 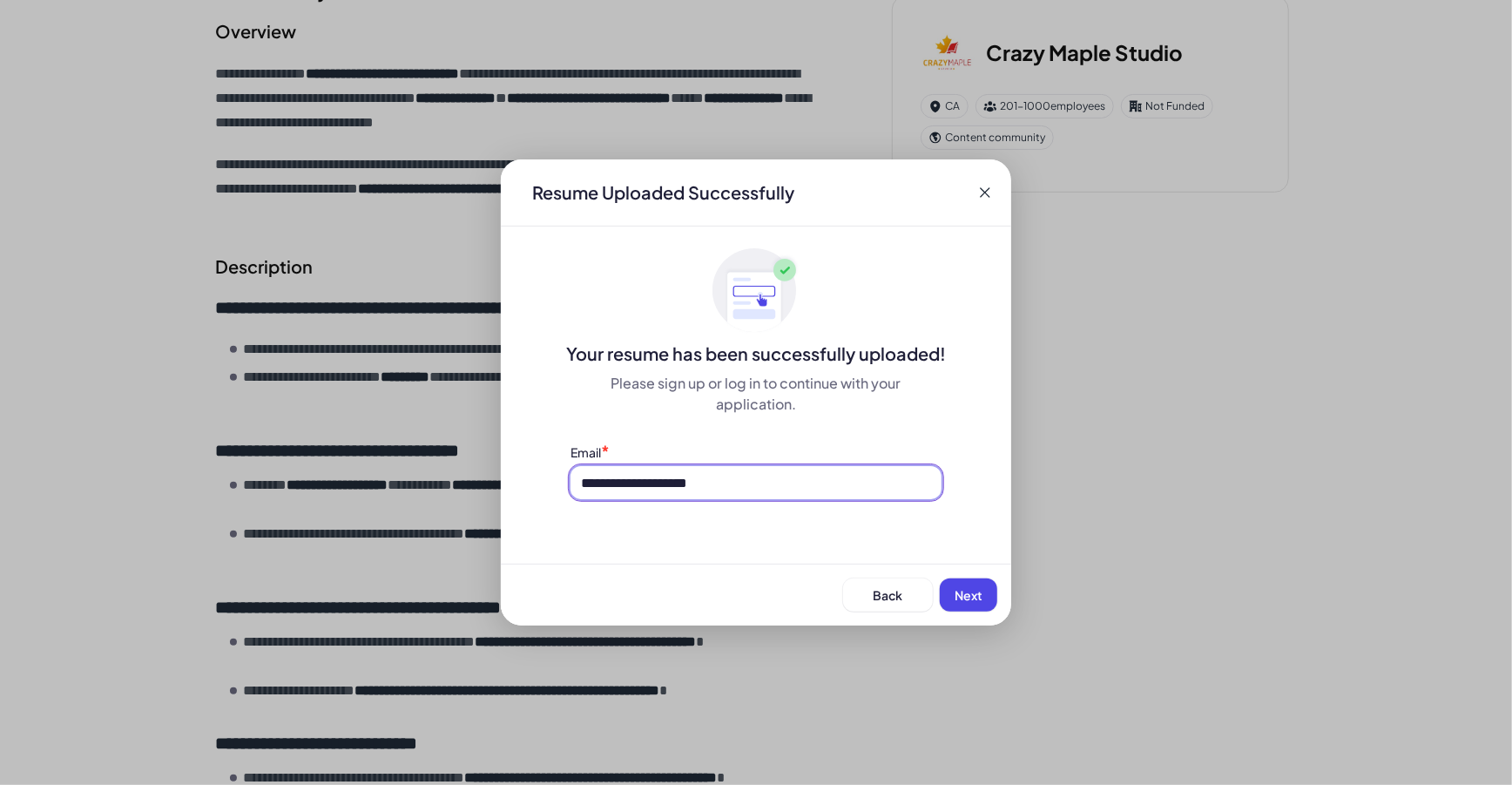 I want to click on button: Back, so click(x=888, y=596).